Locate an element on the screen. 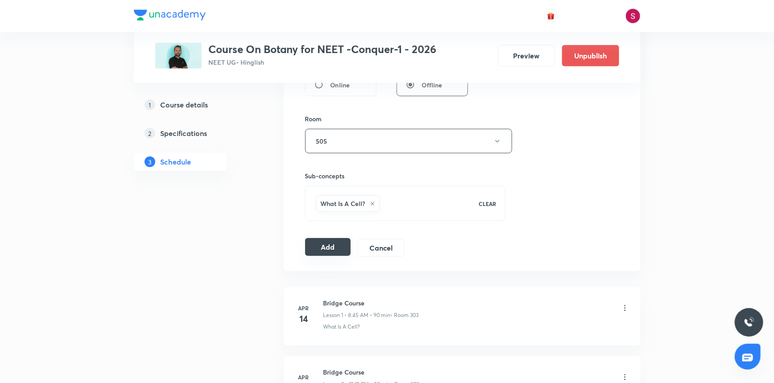 This screenshot has height=383, width=774. h6: Room is located at coordinates (314, 119).